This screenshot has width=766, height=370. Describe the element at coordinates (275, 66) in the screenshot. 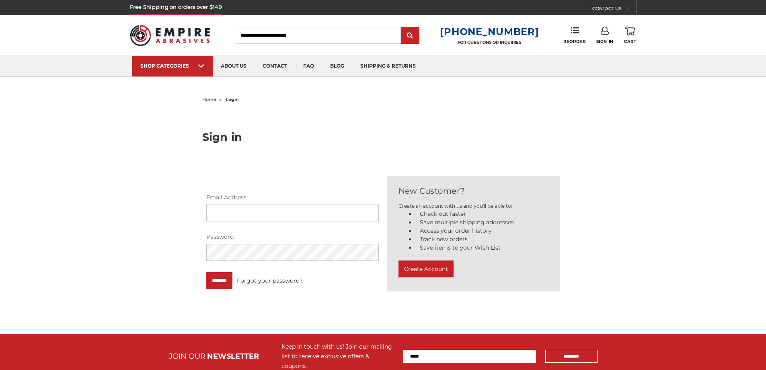

I see `a: contact` at that location.